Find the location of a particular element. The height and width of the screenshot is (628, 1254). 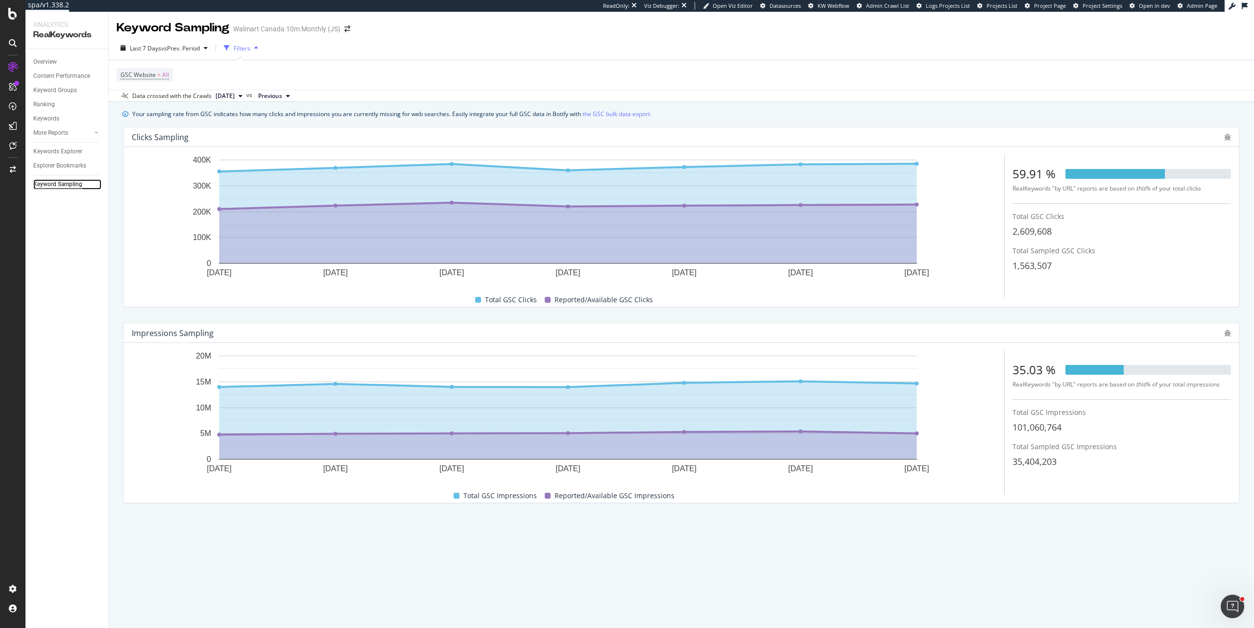

text: 300K is located at coordinates (202, 186).